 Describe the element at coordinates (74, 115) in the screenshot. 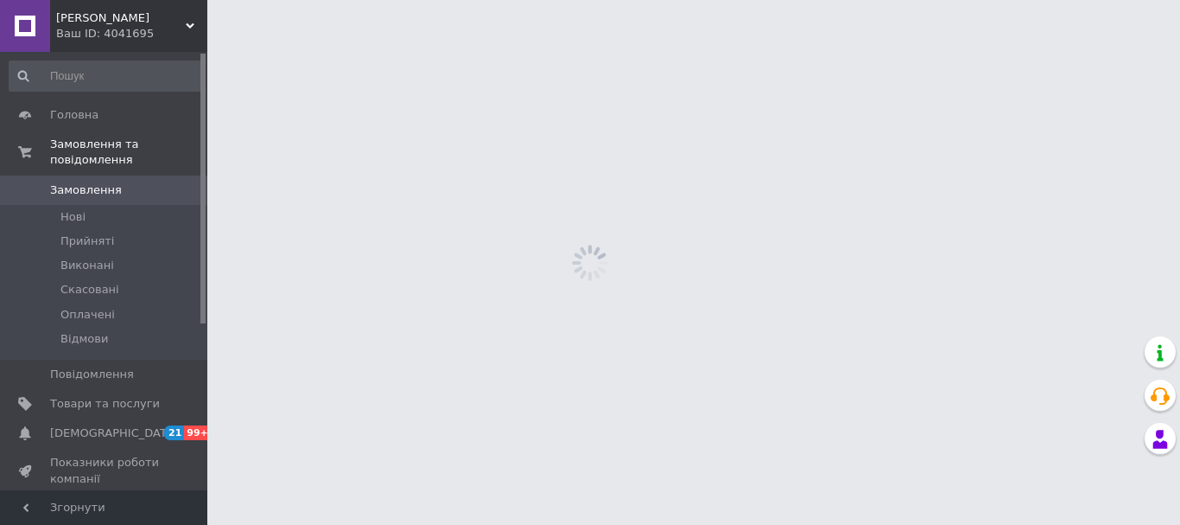

I see `span: Головна` at that location.